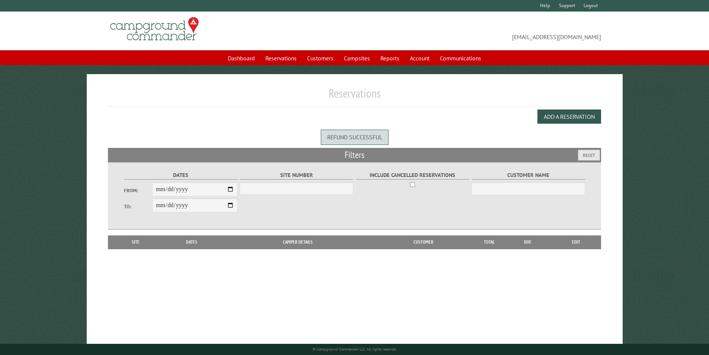 This screenshot has height=355, width=709. I want to click on label: Customer Name, so click(528, 175).